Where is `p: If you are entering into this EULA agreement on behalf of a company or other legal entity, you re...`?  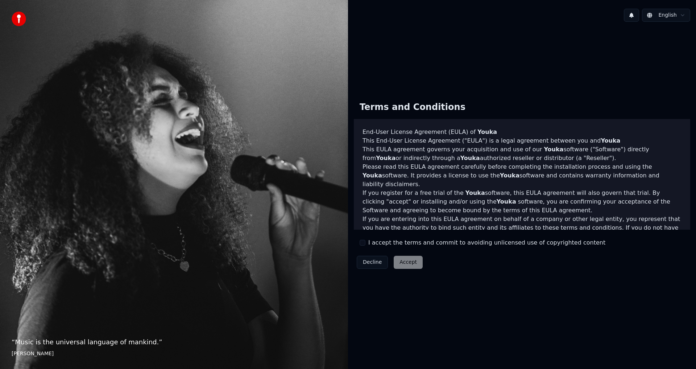 p: If you are entering into this EULA agreement on behalf of a company or other legal entity, you re... is located at coordinates (522, 232).